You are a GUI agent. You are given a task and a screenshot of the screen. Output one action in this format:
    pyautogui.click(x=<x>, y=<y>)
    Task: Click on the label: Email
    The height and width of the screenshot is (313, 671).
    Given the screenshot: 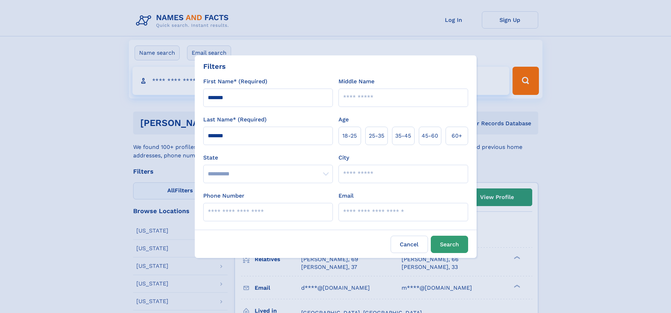 What is the action you would take?
    pyautogui.click(x=346, y=196)
    